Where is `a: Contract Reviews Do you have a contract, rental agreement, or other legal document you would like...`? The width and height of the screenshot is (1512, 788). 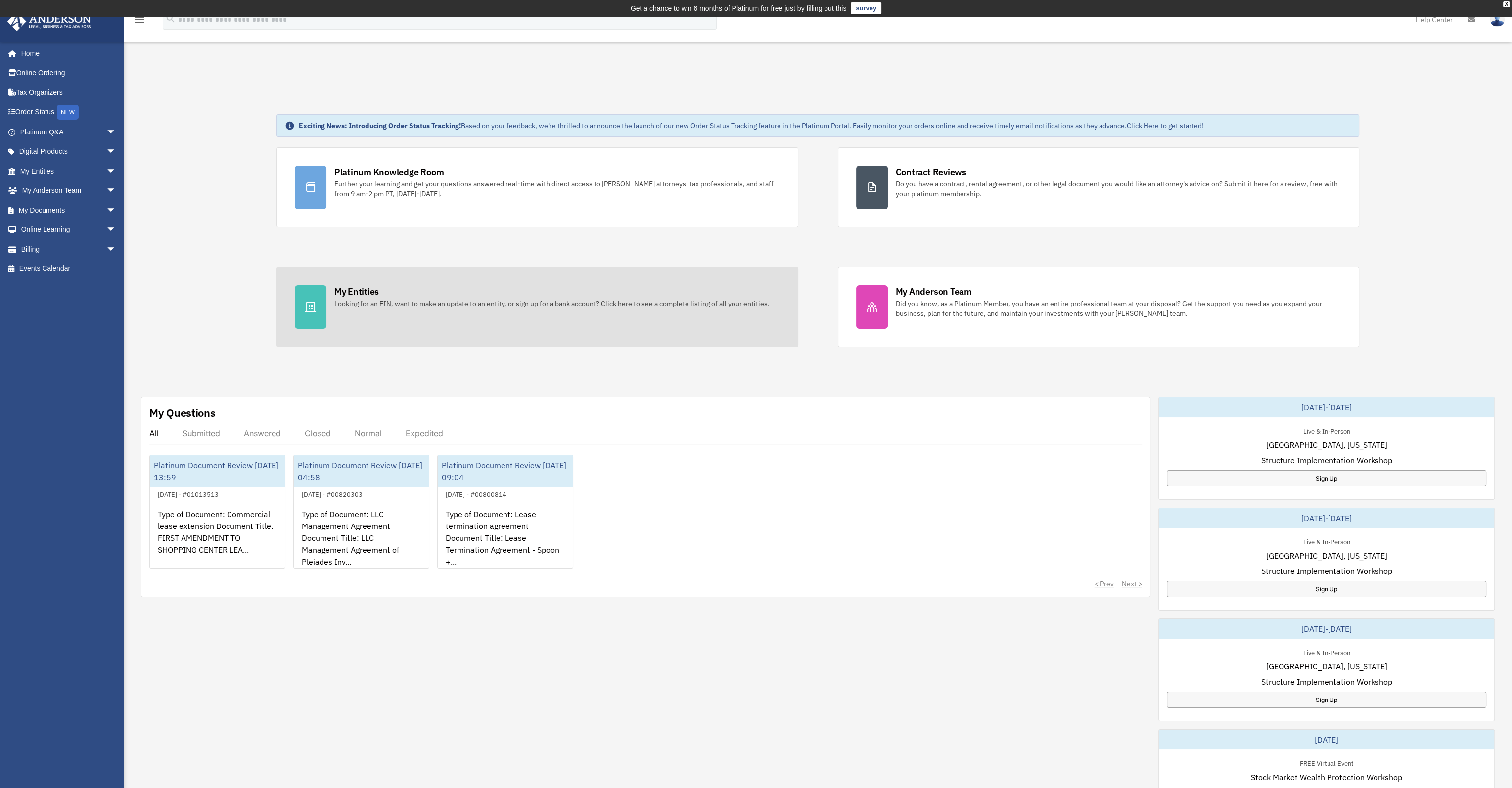 a: Contract Reviews Do you have a contract, rental agreement, or other legal document you would like... is located at coordinates (1099, 188).